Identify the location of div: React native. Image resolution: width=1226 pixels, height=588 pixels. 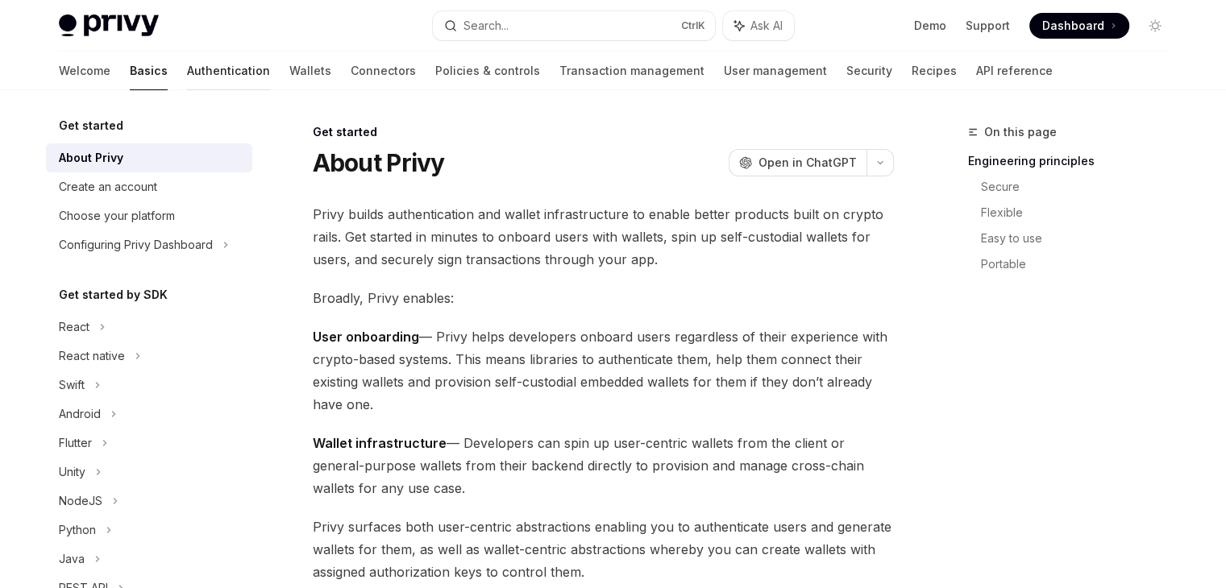
(92, 356).